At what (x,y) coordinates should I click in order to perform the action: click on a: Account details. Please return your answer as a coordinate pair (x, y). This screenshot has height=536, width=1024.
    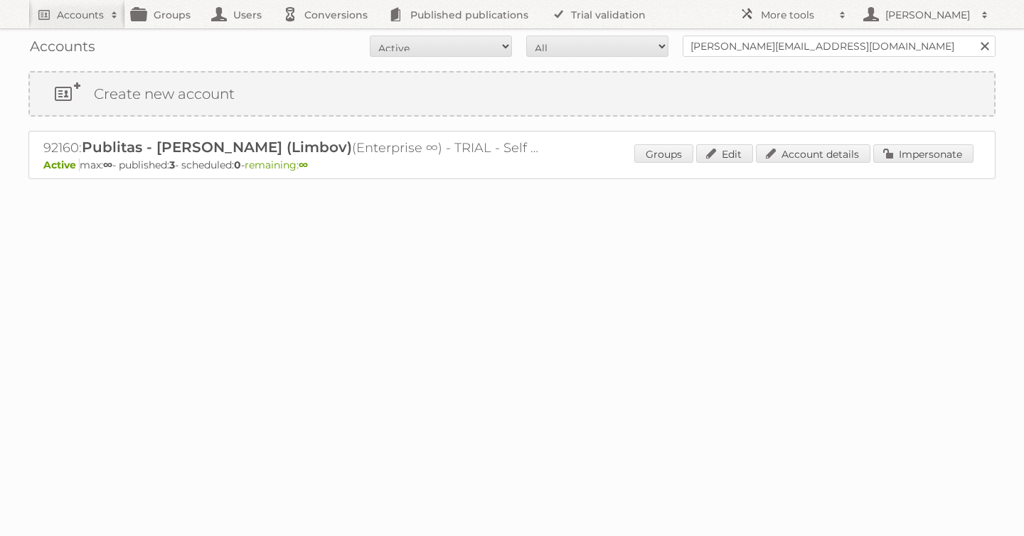
    Looking at the image, I should click on (813, 154).